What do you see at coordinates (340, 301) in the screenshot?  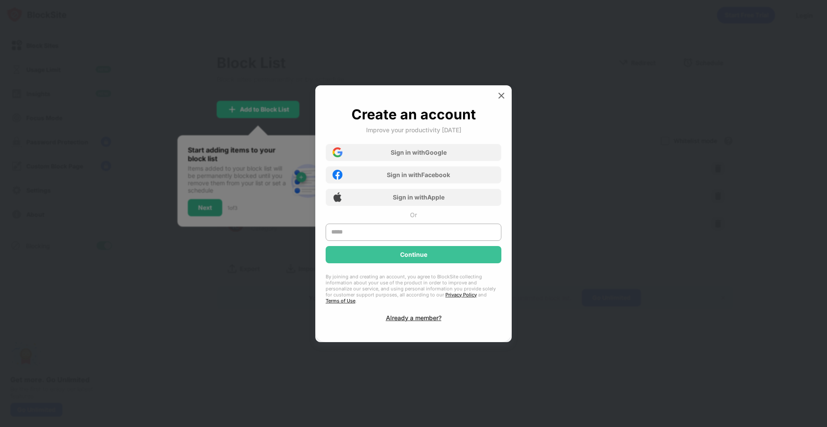 I see `a: Terms of Use` at bounding box center [340, 301].